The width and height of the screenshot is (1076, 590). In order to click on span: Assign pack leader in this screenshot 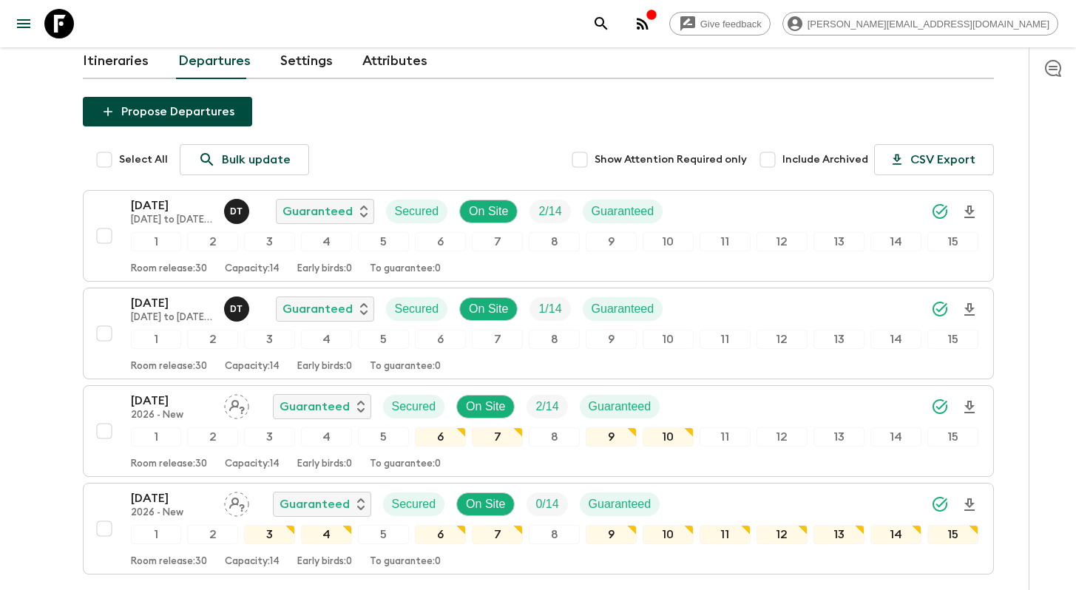, I will do `click(237, 502)`.